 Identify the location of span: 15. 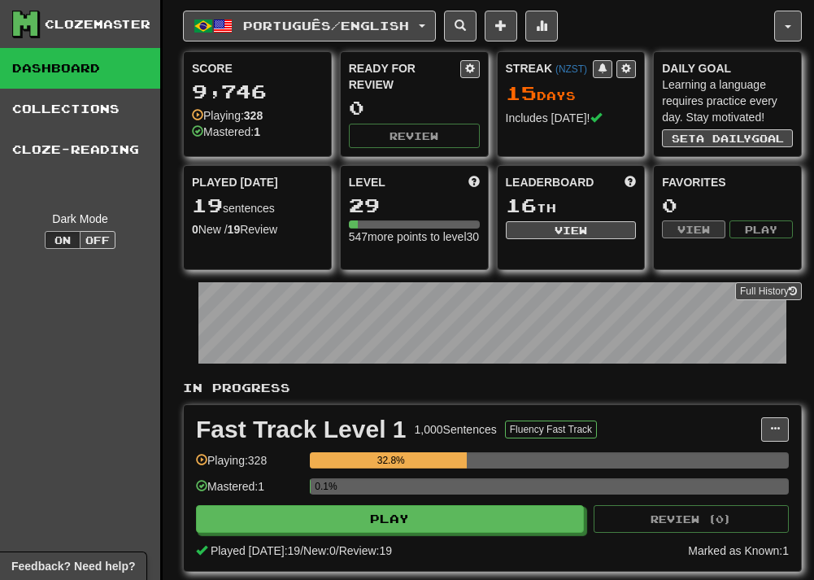
(521, 93).